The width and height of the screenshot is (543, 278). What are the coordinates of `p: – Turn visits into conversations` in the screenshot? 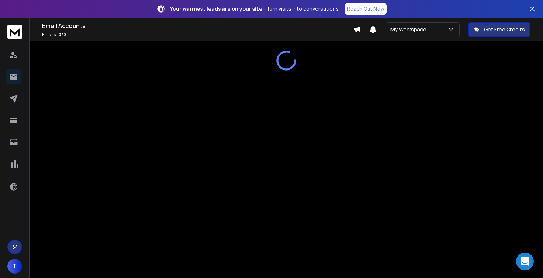 It's located at (254, 9).